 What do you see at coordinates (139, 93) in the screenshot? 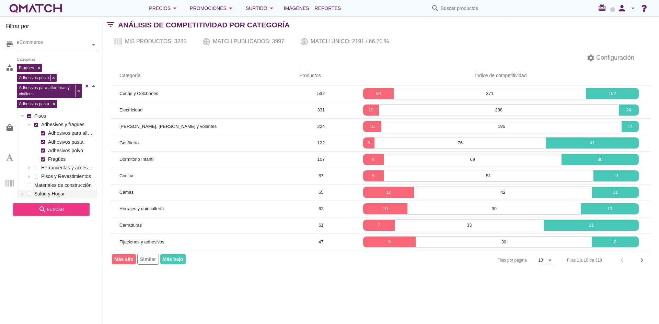
I see `span: Cunas y Colchones` at bounding box center [139, 93].